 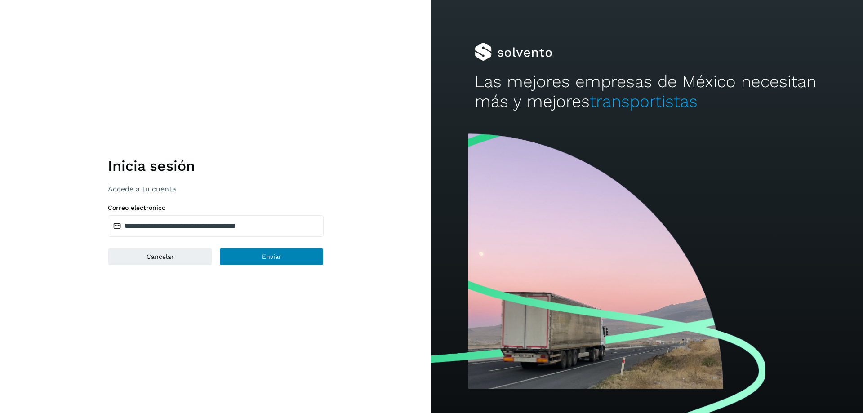 I want to click on span: transportistas, so click(x=644, y=101).